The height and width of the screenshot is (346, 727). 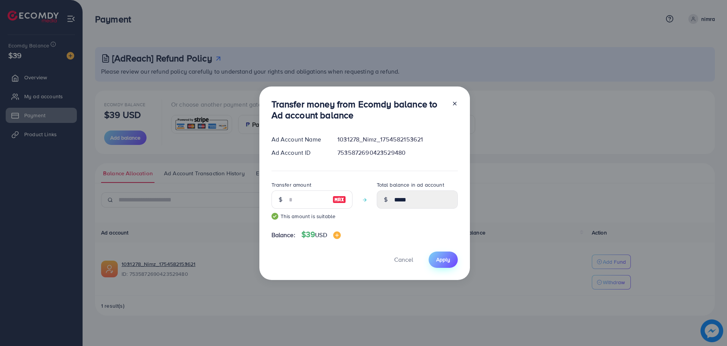 What do you see at coordinates (321, 234) in the screenshot?
I see `h4: $39` at bounding box center [321, 234].